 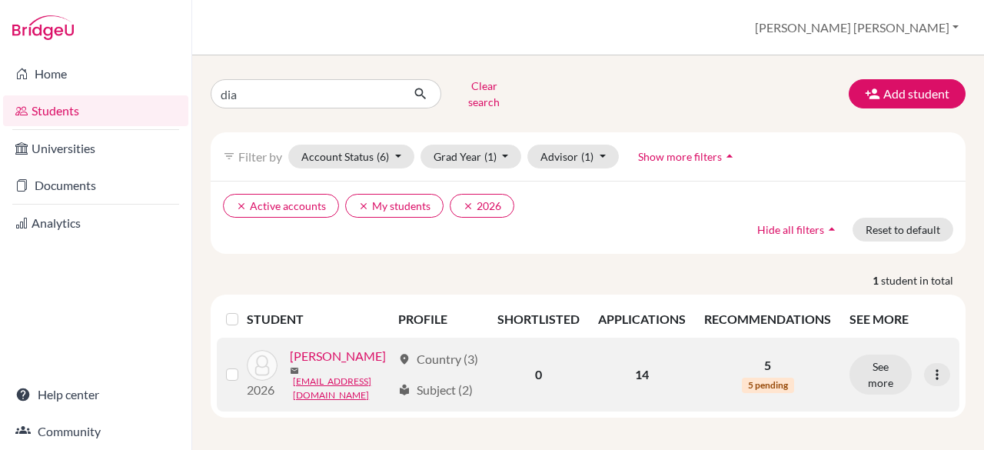 What do you see at coordinates (688, 156) in the screenshot?
I see `button: Show more filtersarrow_drop_up` at bounding box center [688, 156].